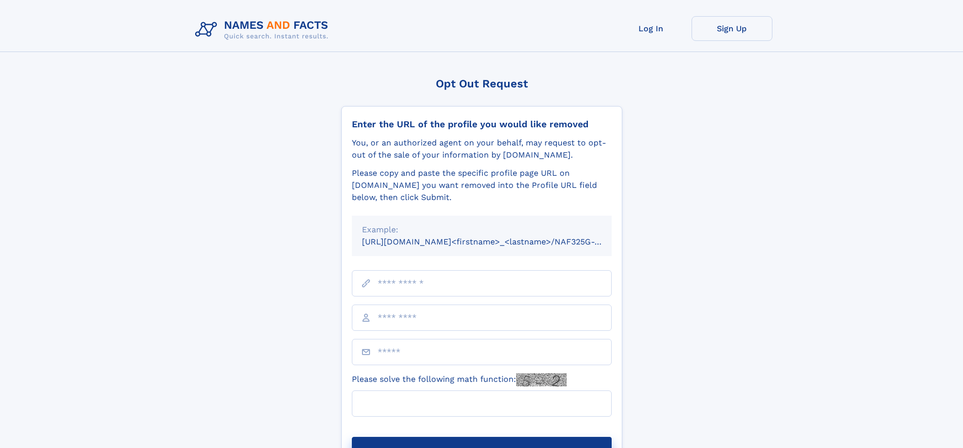 The width and height of the screenshot is (963, 448). I want to click on a: Sign Up, so click(732, 28).